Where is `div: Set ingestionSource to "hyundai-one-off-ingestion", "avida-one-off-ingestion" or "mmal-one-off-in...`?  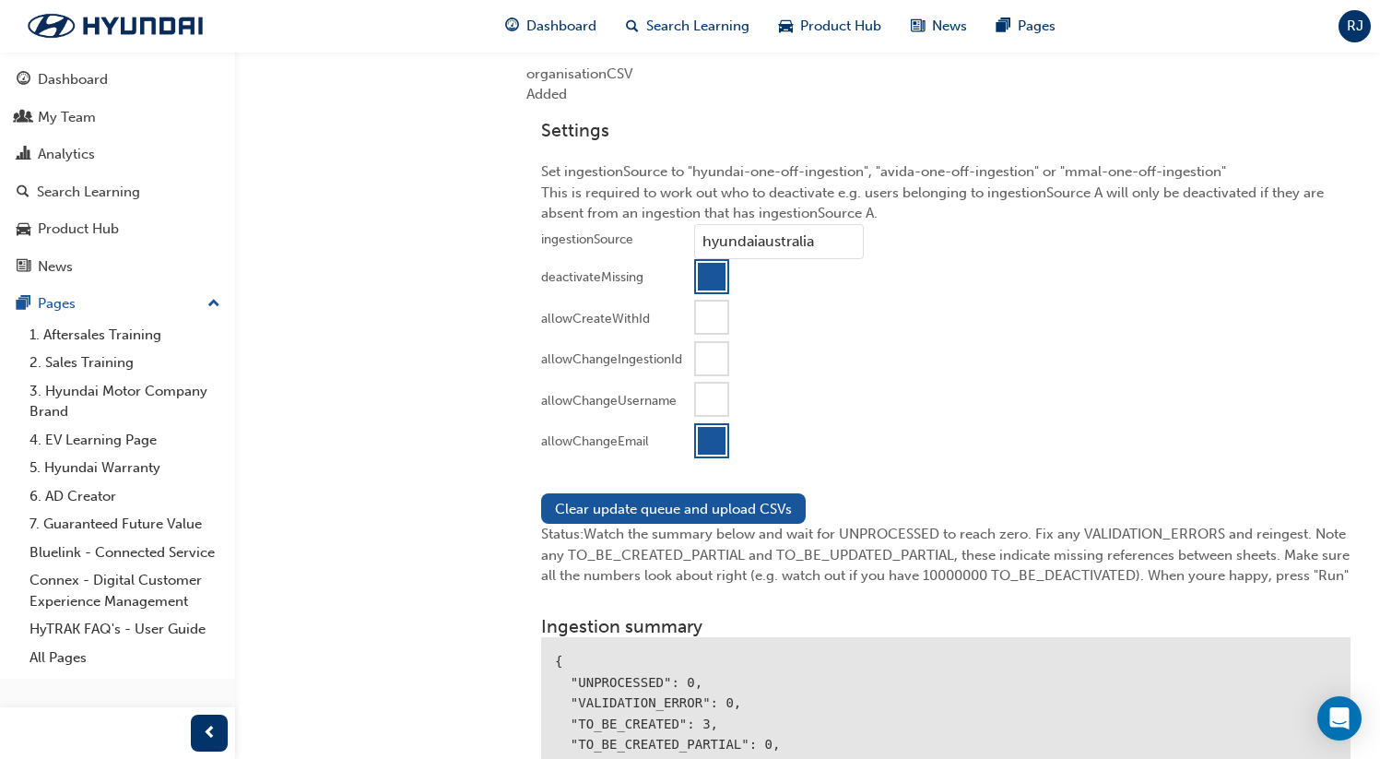 div: Set ingestionSource to "hyundai-one-off-ingestion", "avida-one-off-ingestion" or "mmal-one-off-in... is located at coordinates (946, 292).